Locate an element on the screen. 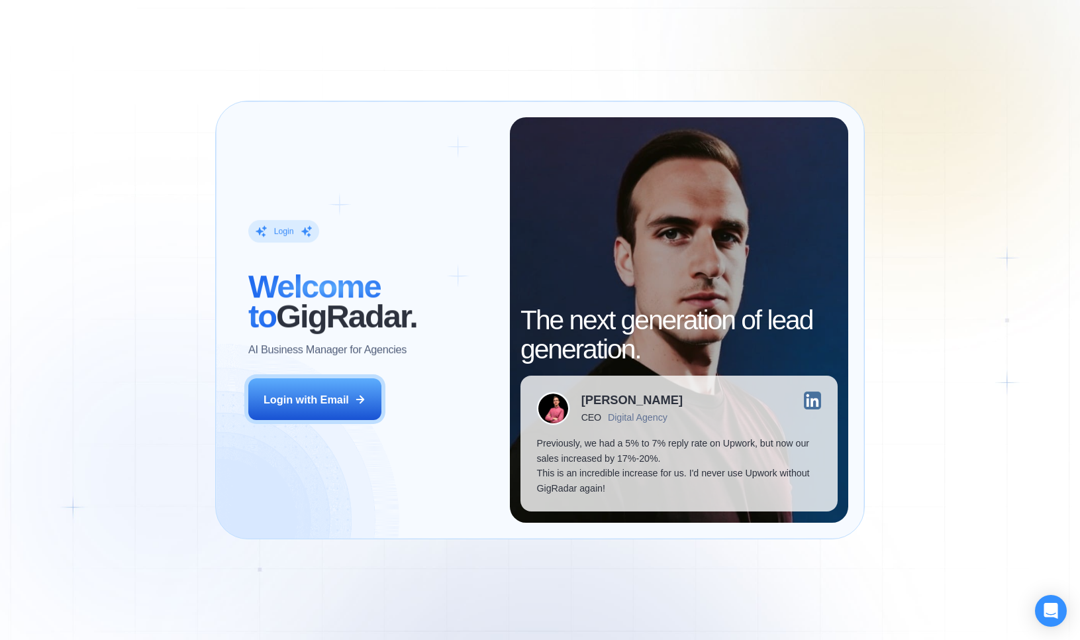  h2: The next generation of lead generation. is located at coordinates (679, 335).